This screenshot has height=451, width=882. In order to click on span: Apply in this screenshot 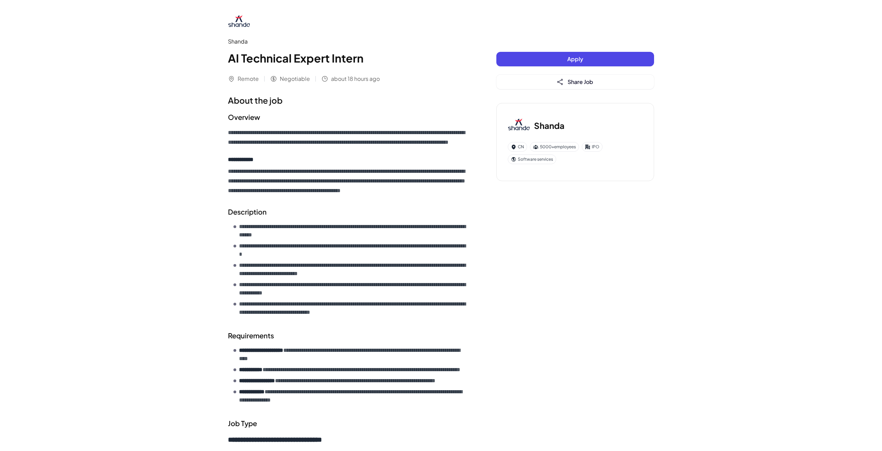, I will do `click(575, 59)`.